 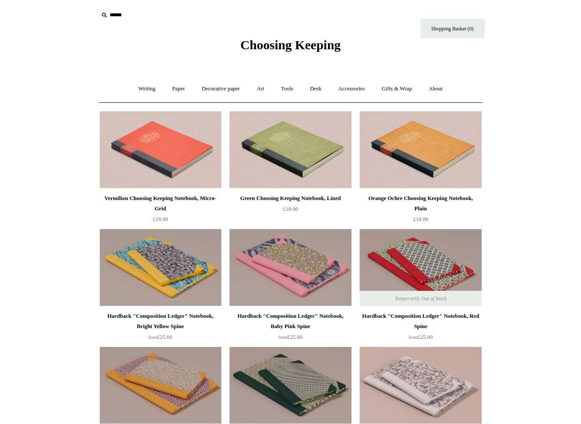 What do you see at coordinates (290, 150) in the screenshot?
I see `img: Green Choosing Keeping Notebook, Lined` at bounding box center [290, 150].